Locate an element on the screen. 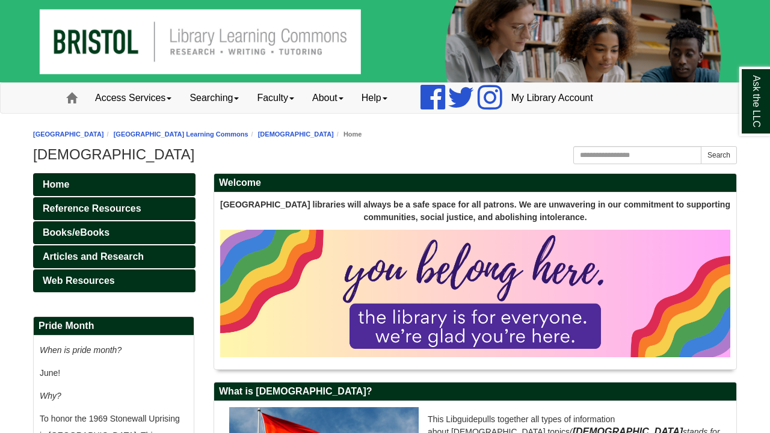 The height and width of the screenshot is (433, 770). nav: breadcrumb is located at coordinates (385, 134).